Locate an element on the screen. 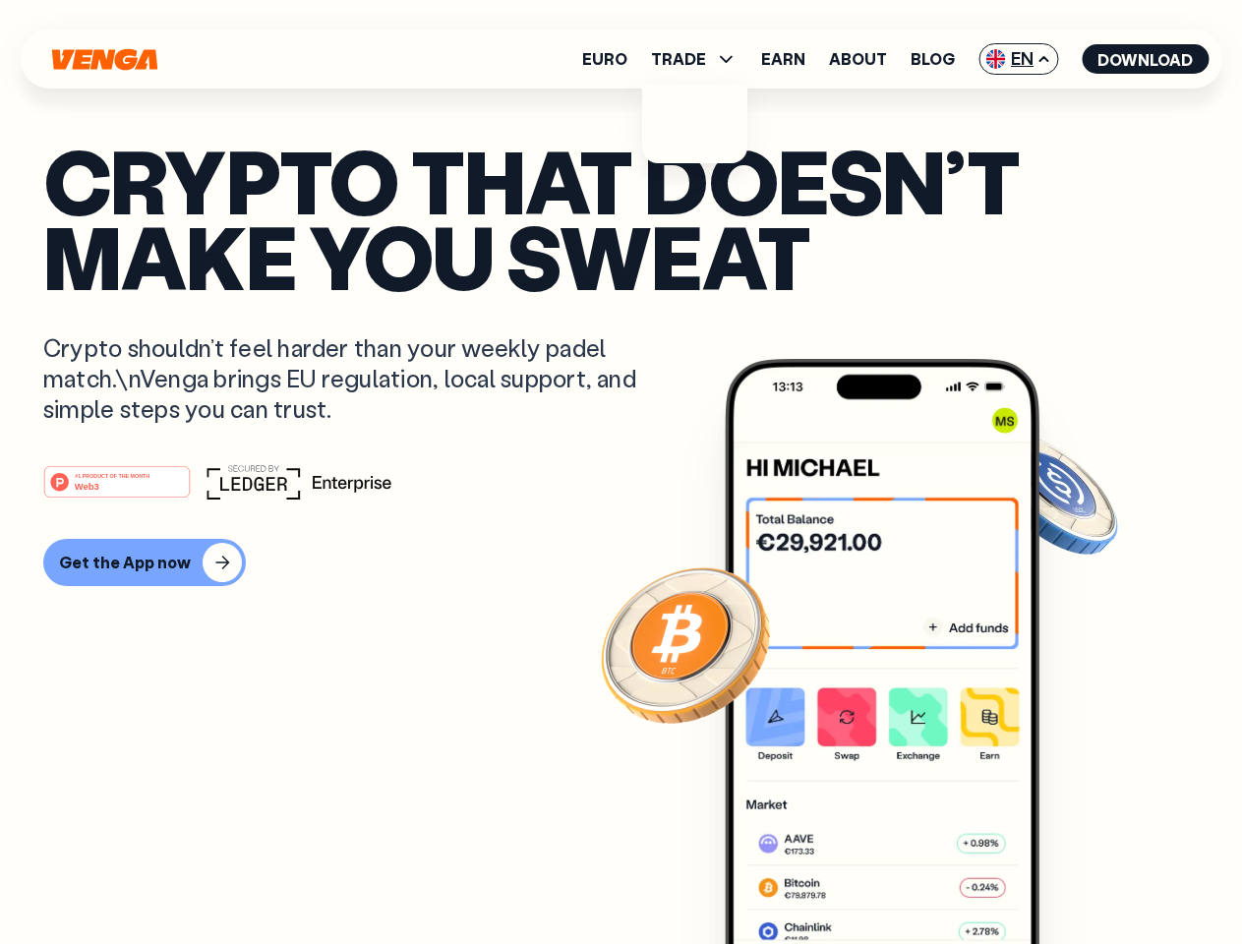 This screenshot has width=1242, height=944. img: Bitcoin is located at coordinates (685, 644).